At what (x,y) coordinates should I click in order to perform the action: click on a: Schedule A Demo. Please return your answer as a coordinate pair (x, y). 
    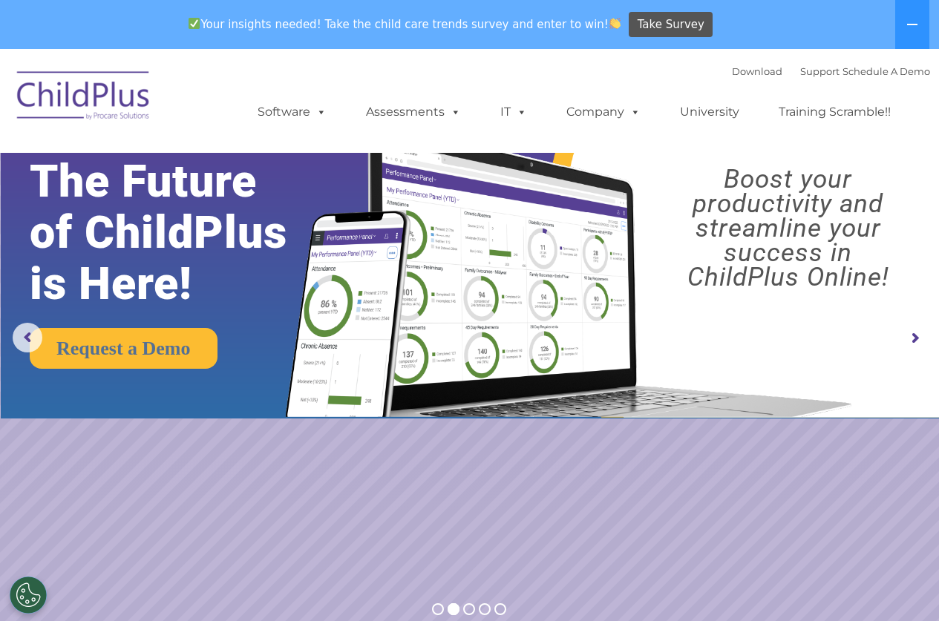
    Looking at the image, I should click on (886, 71).